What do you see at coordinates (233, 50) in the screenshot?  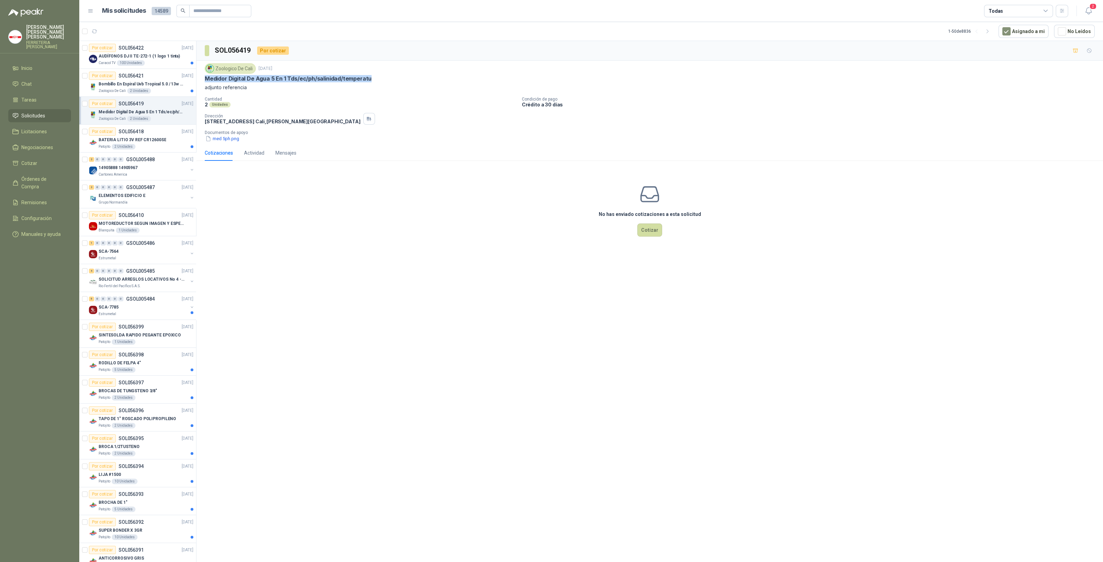 I see `h3: SOL056419` at bounding box center [233, 50].